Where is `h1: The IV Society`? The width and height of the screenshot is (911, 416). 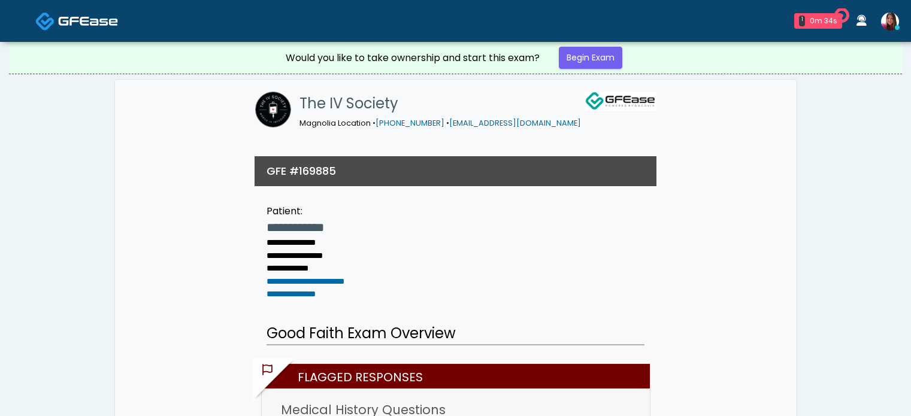 h1: The IV Society is located at coordinates (440, 104).